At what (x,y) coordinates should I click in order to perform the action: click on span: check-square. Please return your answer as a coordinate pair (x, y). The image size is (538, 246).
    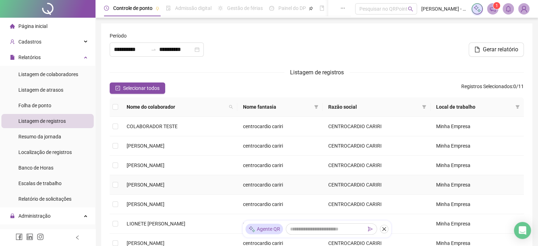
    Looking at the image, I should click on (118, 88).